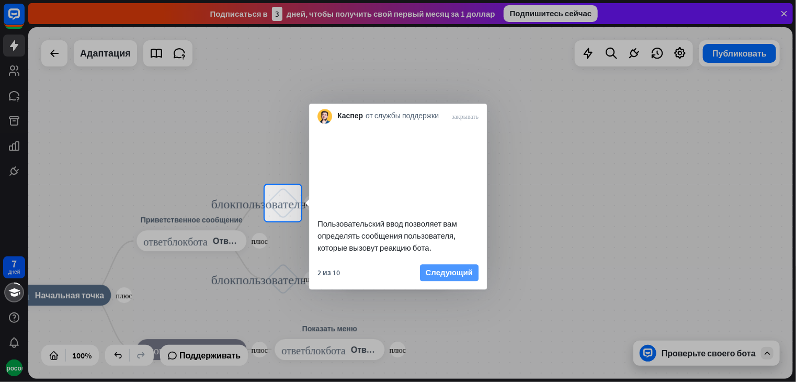 The height and width of the screenshot is (382, 796). What do you see at coordinates (387, 235) in the screenshot?
I see `font: Пользовательский ввод позволяет вам определять сообщения пользователя, которые вызовут реакцию бота.` at bounding box center [387, 235].